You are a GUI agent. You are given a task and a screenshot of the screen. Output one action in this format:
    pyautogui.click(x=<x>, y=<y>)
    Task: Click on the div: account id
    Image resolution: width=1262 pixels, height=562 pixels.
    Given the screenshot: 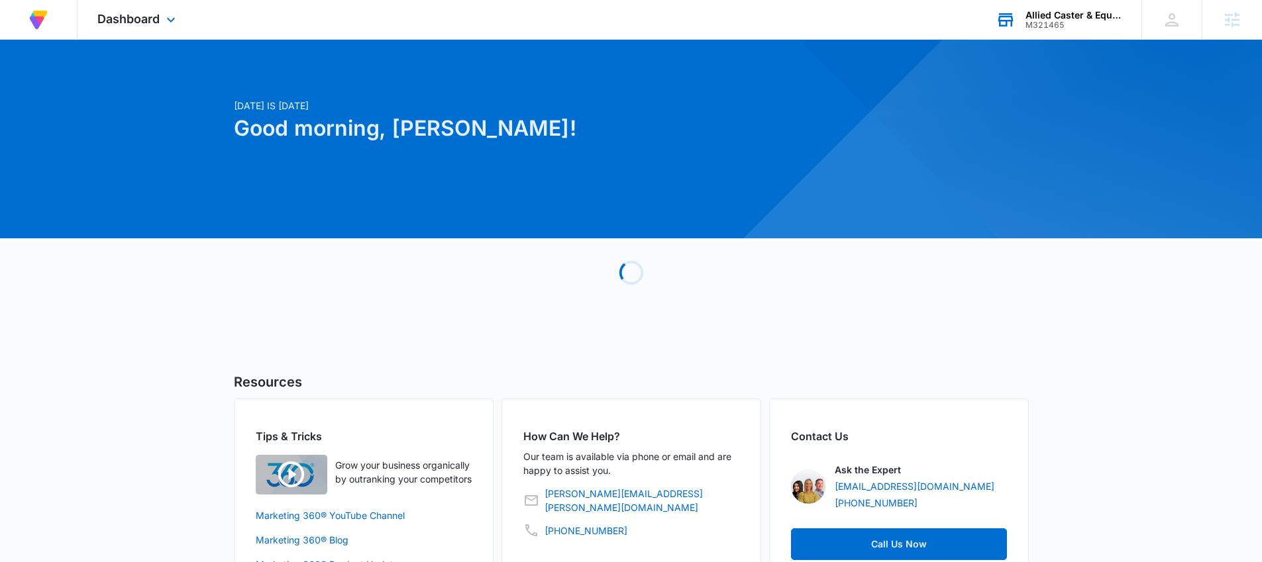 What is the action you would take?
    pyautogui.click(x=1074, y=25)
    